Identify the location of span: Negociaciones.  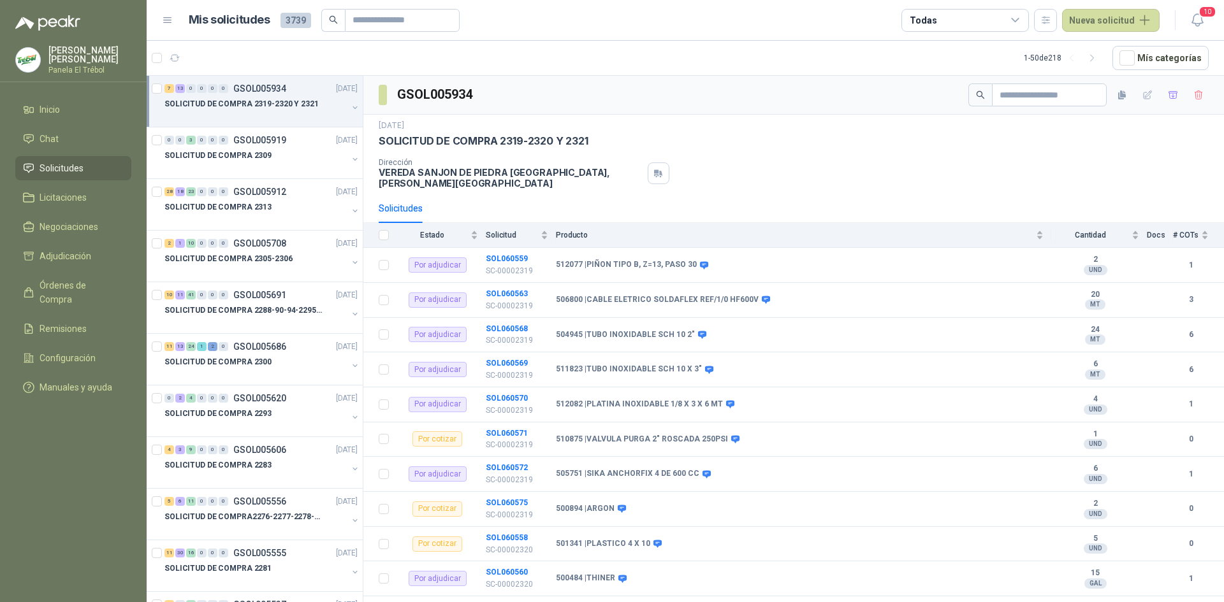
(69, 227).